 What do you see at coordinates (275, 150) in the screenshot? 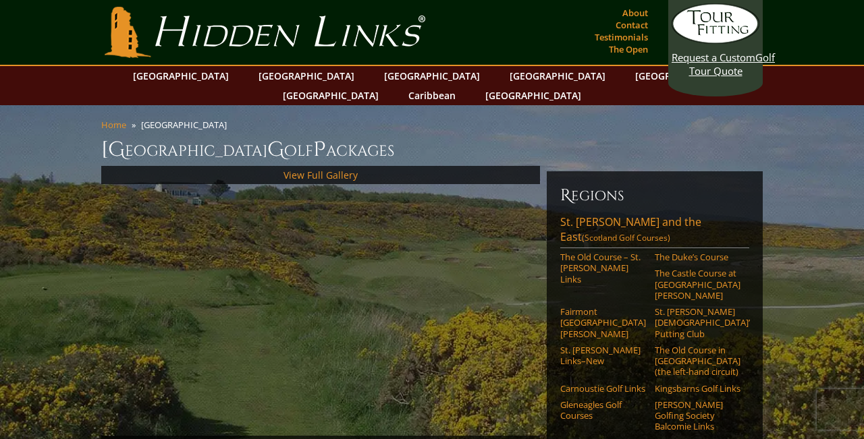
I see `span: G` at bounding box center [275, 150].